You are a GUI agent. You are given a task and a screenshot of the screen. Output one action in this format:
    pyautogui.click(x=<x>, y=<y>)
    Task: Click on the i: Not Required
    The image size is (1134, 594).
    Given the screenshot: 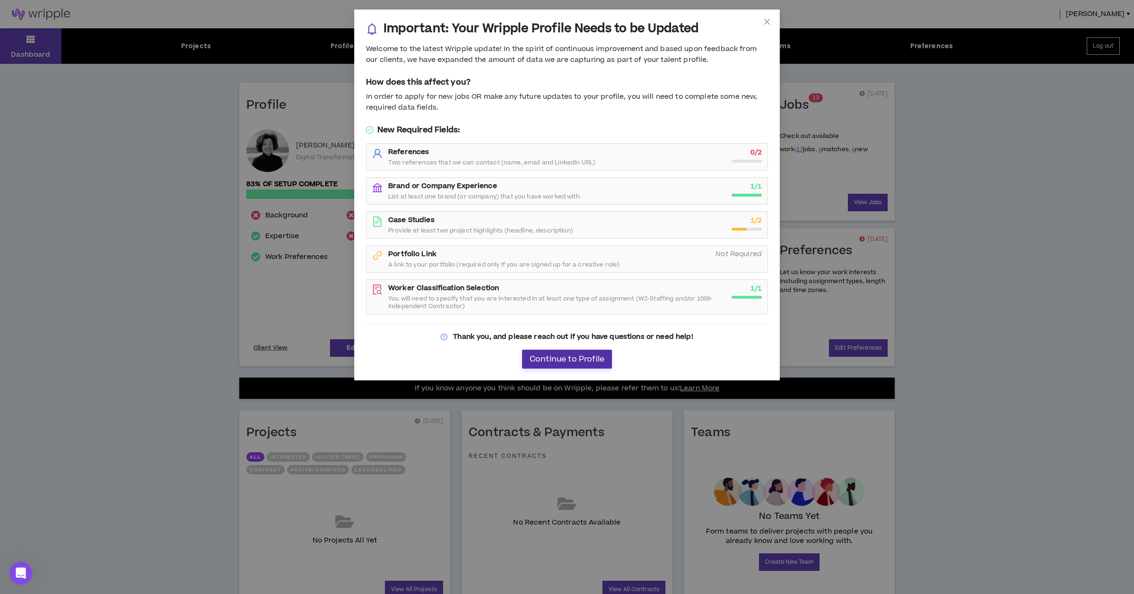 What is the action you would take?
    pyautogui.click(x=738, y=254)
    